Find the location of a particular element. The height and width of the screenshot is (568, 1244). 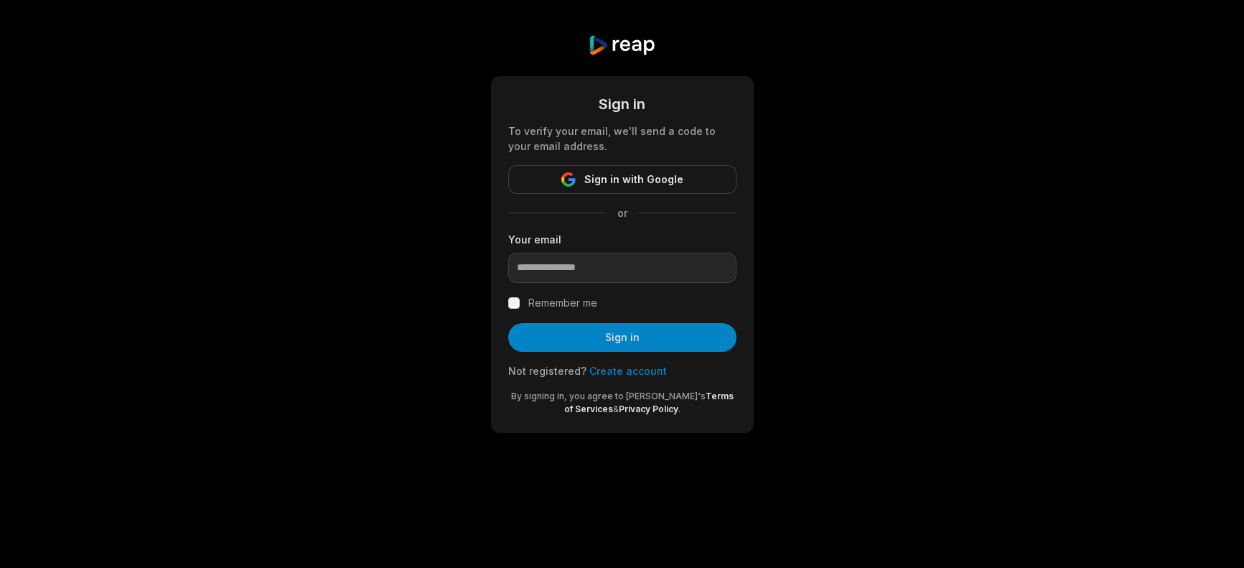

label: Remember me is located at coordinates (563, 303).